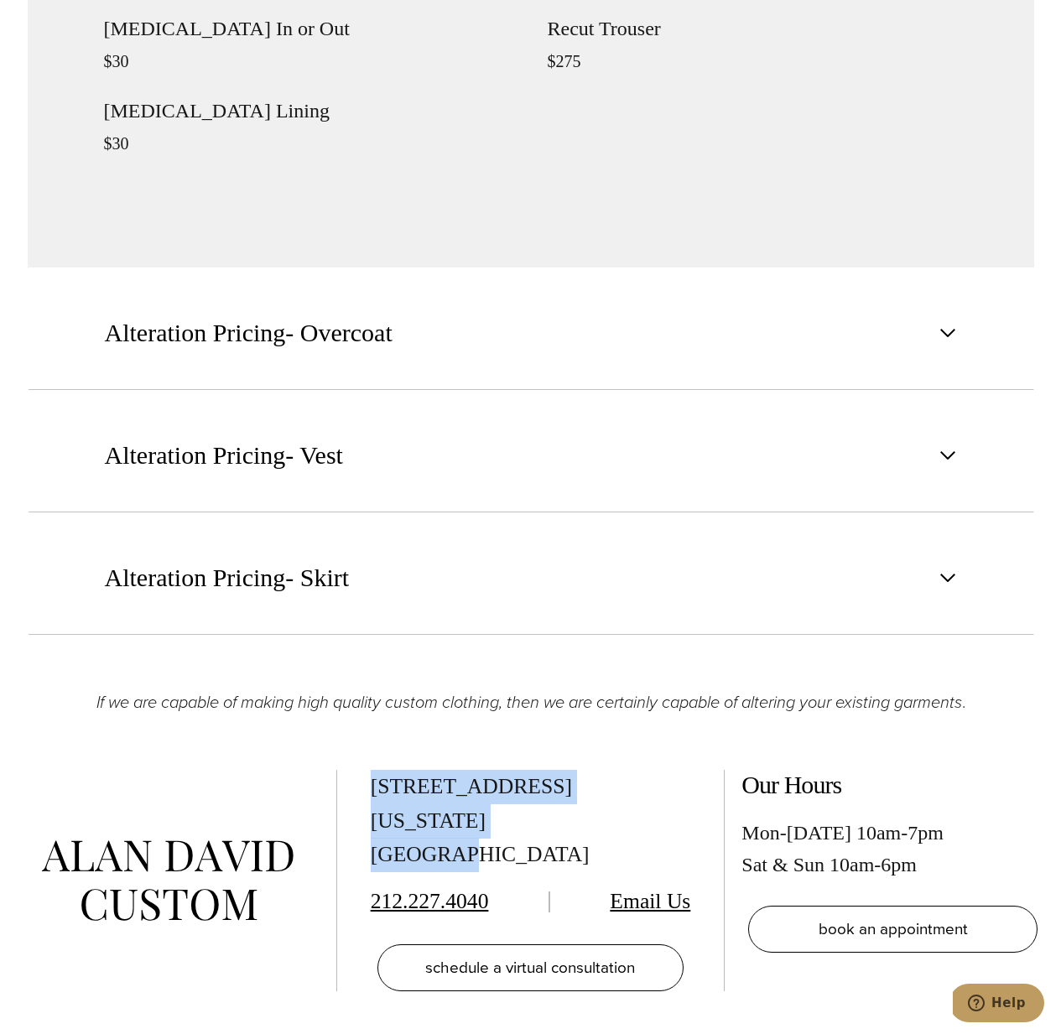 The image size is (1061, 1034). I want to click on span: book an appointment, so click(893, 929).